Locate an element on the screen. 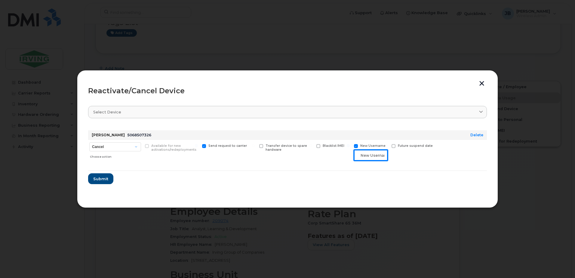 Image resolution: width=575 pixels, height=278 pixels. span: New Username is located at coordinates (373, 146).